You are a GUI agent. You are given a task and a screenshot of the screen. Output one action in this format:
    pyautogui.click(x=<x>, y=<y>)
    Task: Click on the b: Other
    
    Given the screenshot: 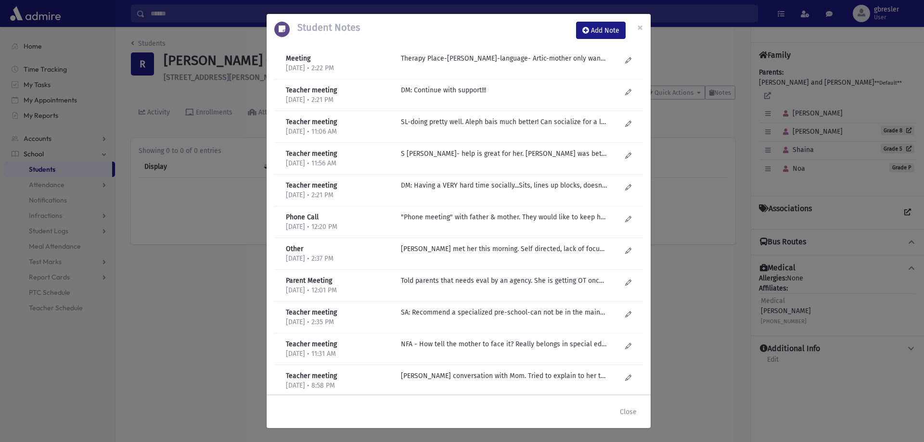 What is the action you would take?
    pyautogui.click(x=294, y=249)
    